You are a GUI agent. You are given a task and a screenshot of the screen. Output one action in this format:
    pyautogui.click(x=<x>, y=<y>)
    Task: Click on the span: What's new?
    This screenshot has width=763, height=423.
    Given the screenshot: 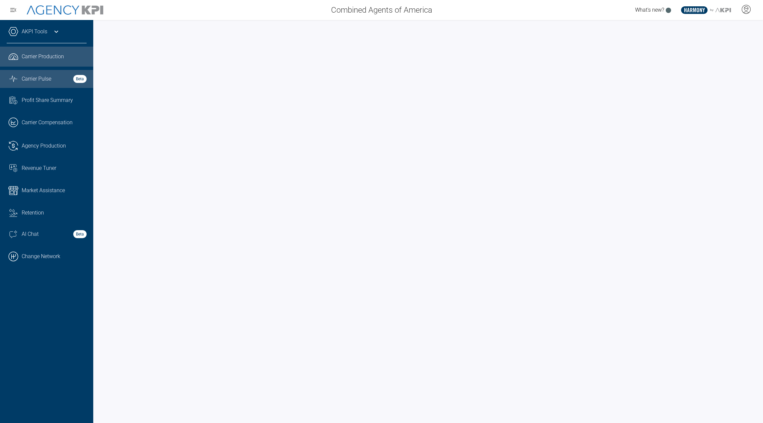 What is the action you would take?
    pyautogui.click(x=649, y=10)
    